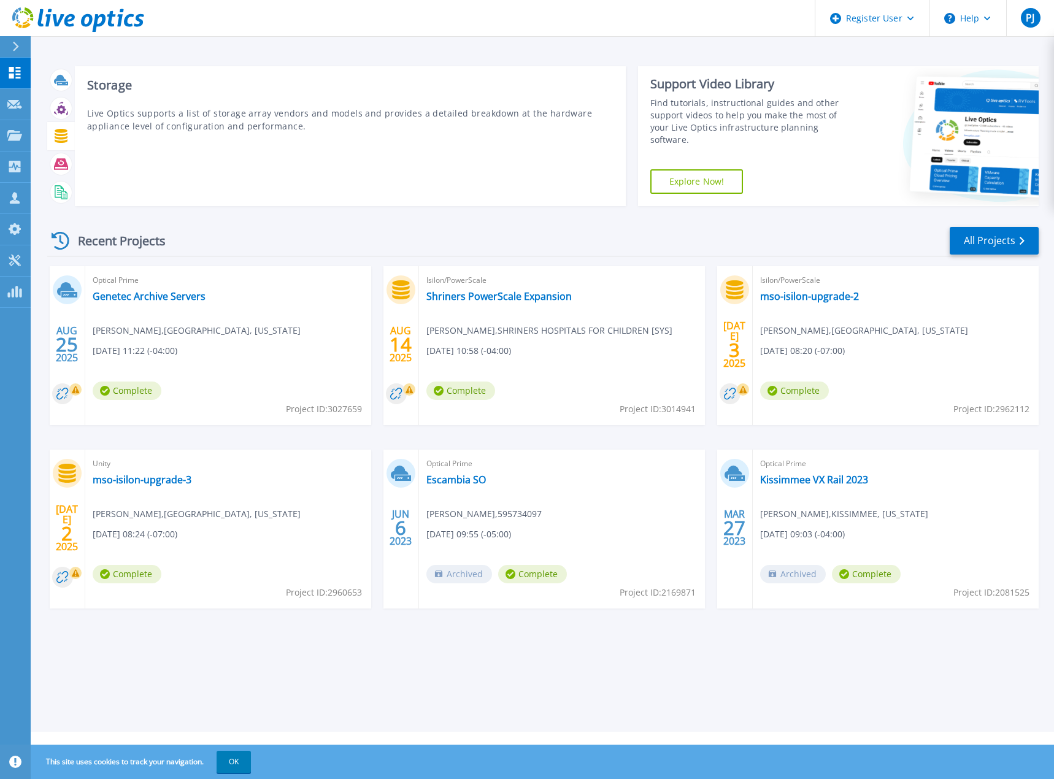 The width and height of the screenshot is (1054, 779). Describe the element at coordinates (401, 528) in the screenshot. I see `span: 6` at that location.